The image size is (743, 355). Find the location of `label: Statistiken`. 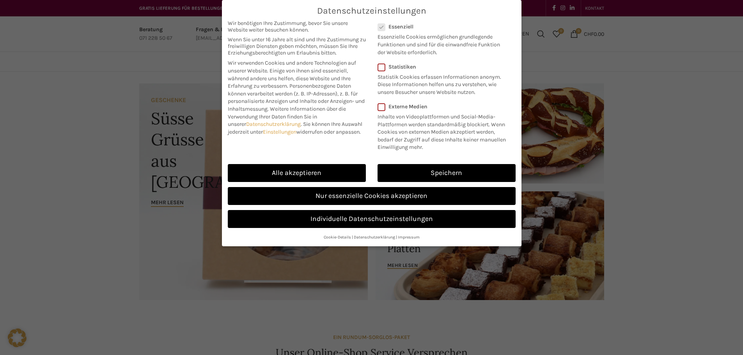

label: Statistiken is located at coordinates (441, 67).